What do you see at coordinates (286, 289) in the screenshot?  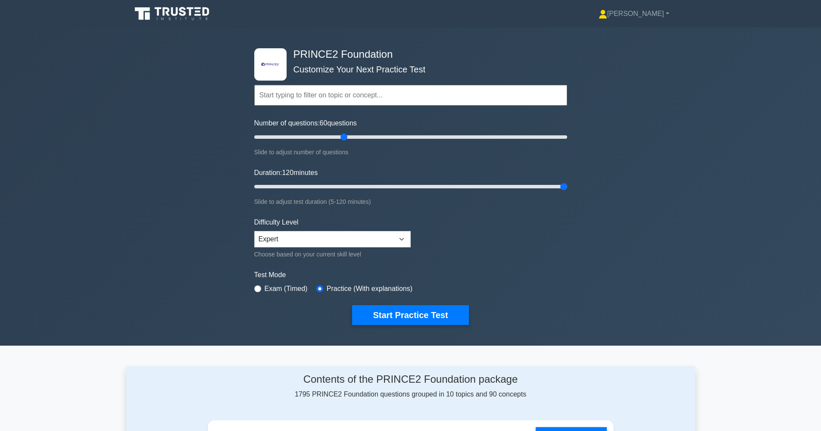 I see `label: Exam (Timed)` at bounding box center [286, 289].